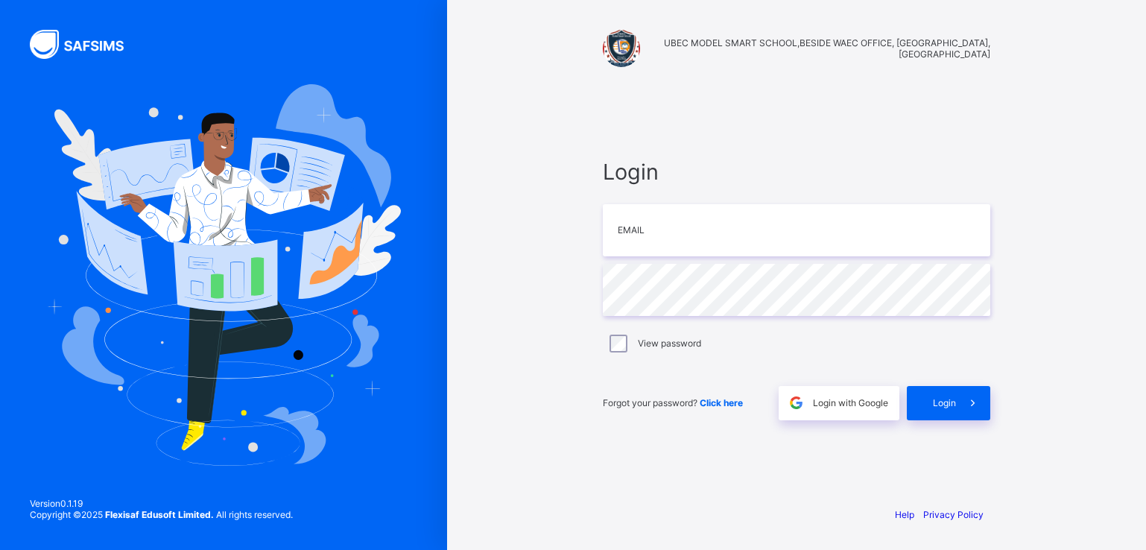 The image size is (1146, 550). I want to click on span: Click here, so click(721, 402).